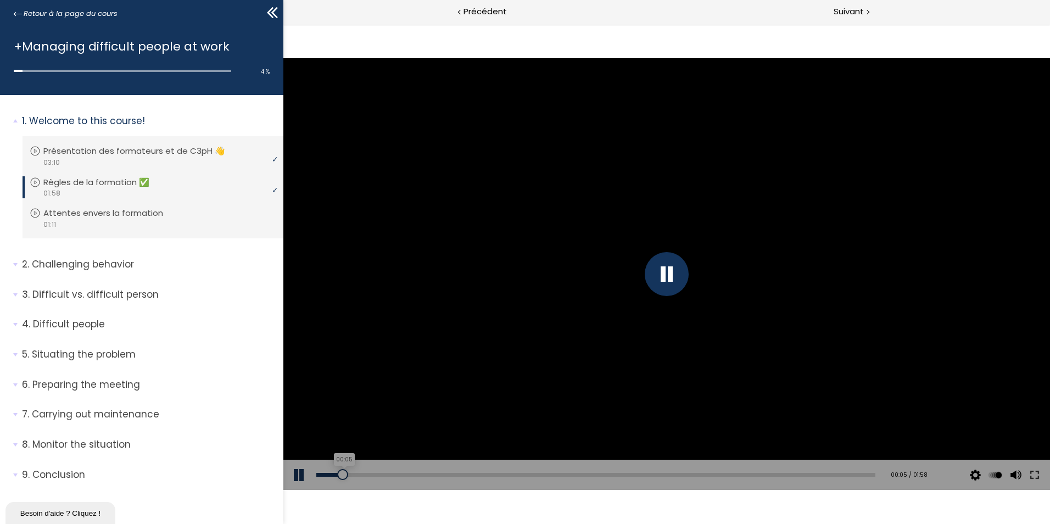  I want to click on button: Video quality, so click(692, 451).